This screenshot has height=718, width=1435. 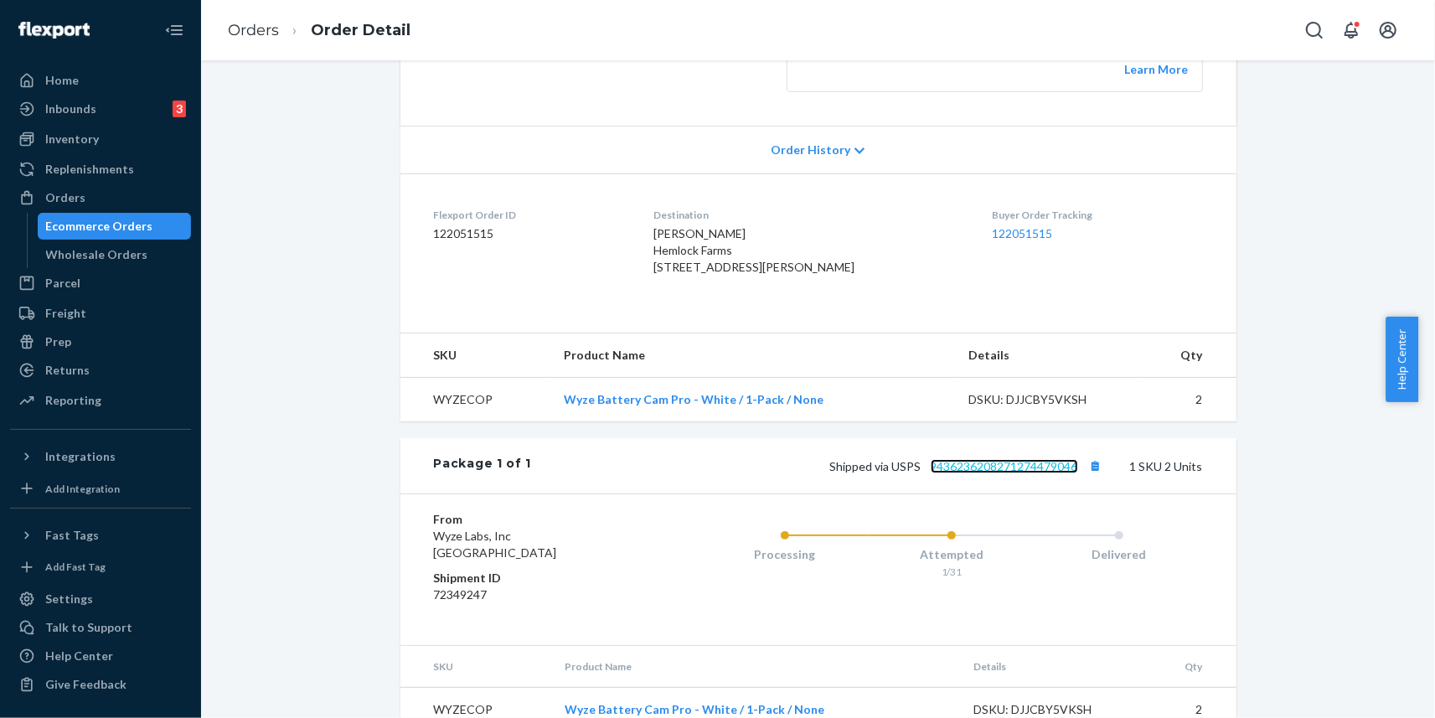 I want to click on div: Fast Tags, so click(x=72, y=535).